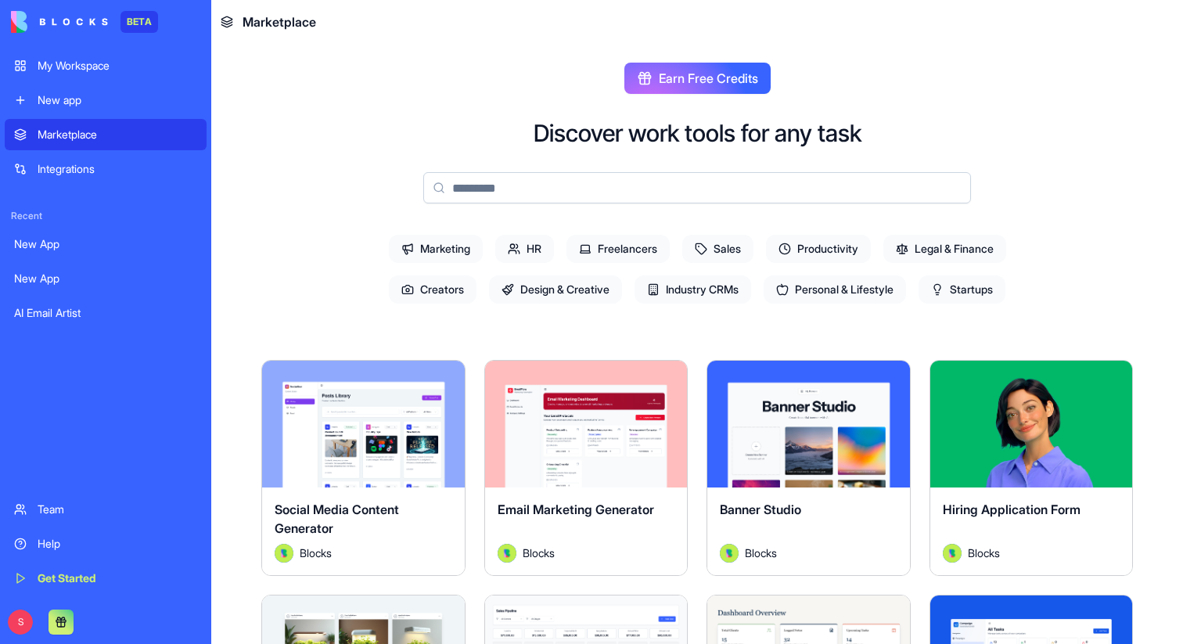 This screenshot has width=1183, height=644. I want to click on a: Social Media Content GeneratorAvatarBlocks, so click(363, 468).